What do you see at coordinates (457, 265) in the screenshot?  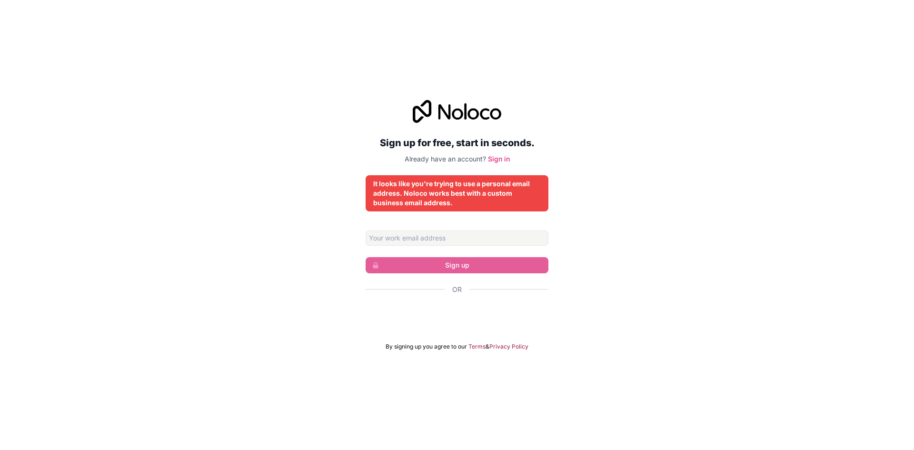 I see `button: Sign up` at bounding box center [457, 265].